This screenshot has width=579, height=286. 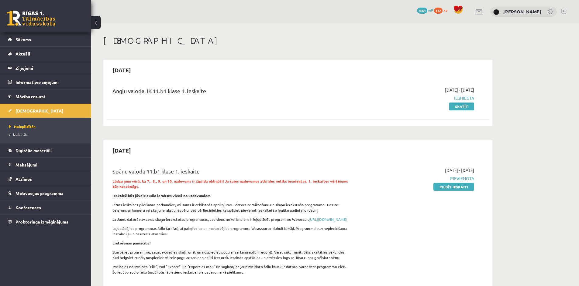 What do you see at coordinates (46, 97) in the screenshot?
I see `a: Mācību resursi` at bounding box center [46, 97].